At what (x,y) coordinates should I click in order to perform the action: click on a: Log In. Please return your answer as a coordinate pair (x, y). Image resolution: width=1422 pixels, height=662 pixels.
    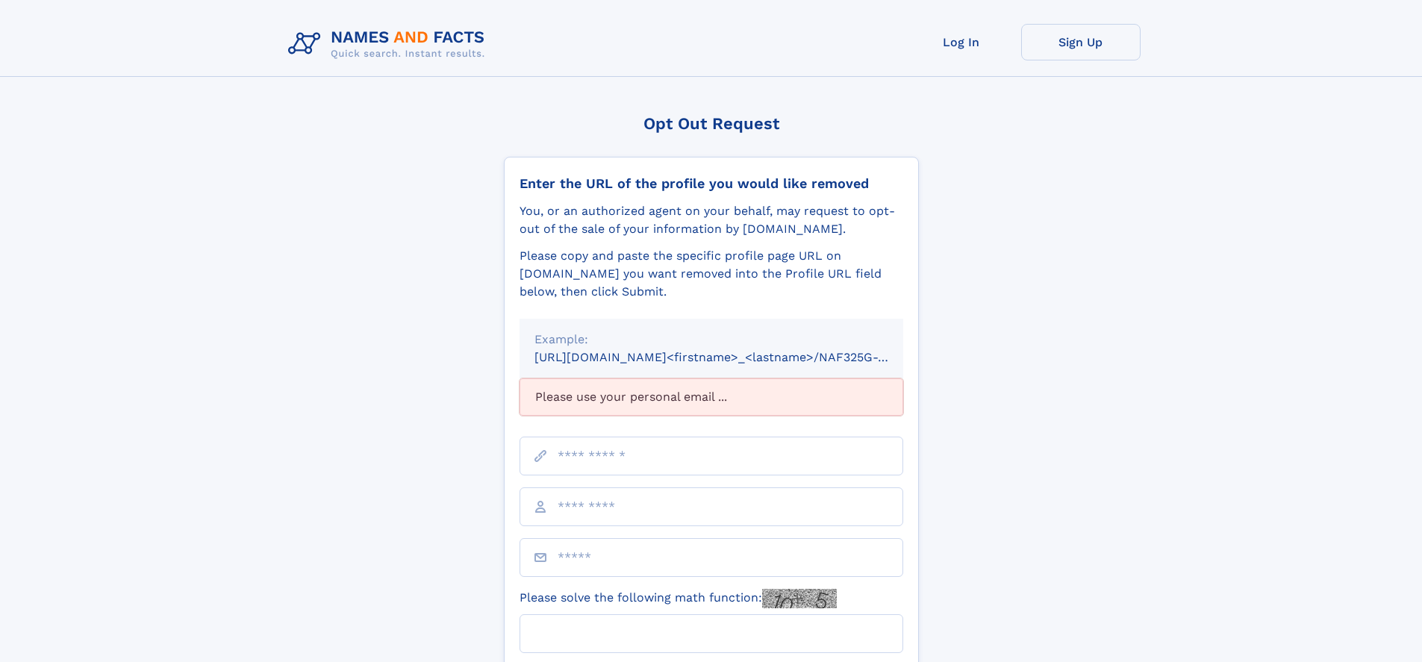
    Looking at the image, I should click on (962, 42).